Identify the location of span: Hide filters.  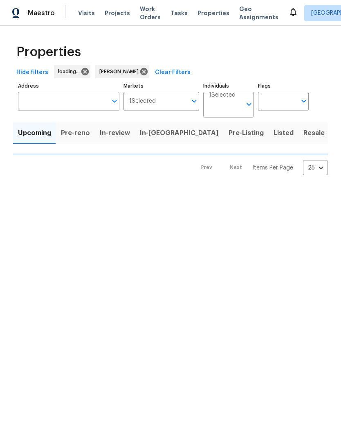
(32, 72).